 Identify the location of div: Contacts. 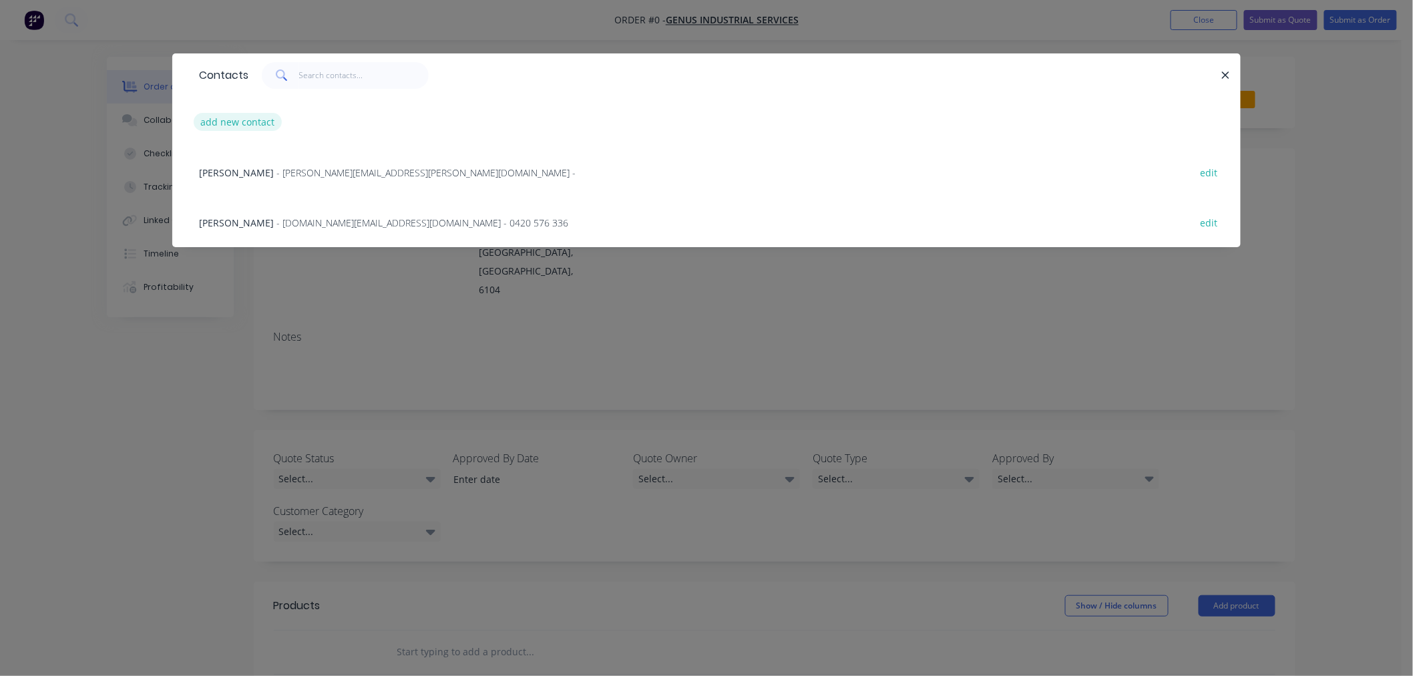
(220, 75).